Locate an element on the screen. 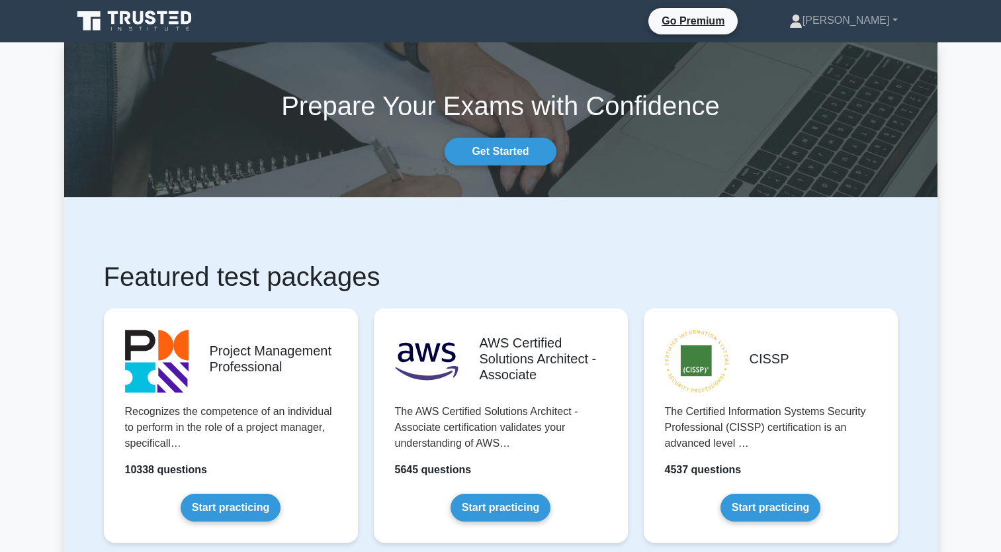 The width and height of the screenshot is (1001, 552). a: Go Premium is located at coordinates (692, 20).